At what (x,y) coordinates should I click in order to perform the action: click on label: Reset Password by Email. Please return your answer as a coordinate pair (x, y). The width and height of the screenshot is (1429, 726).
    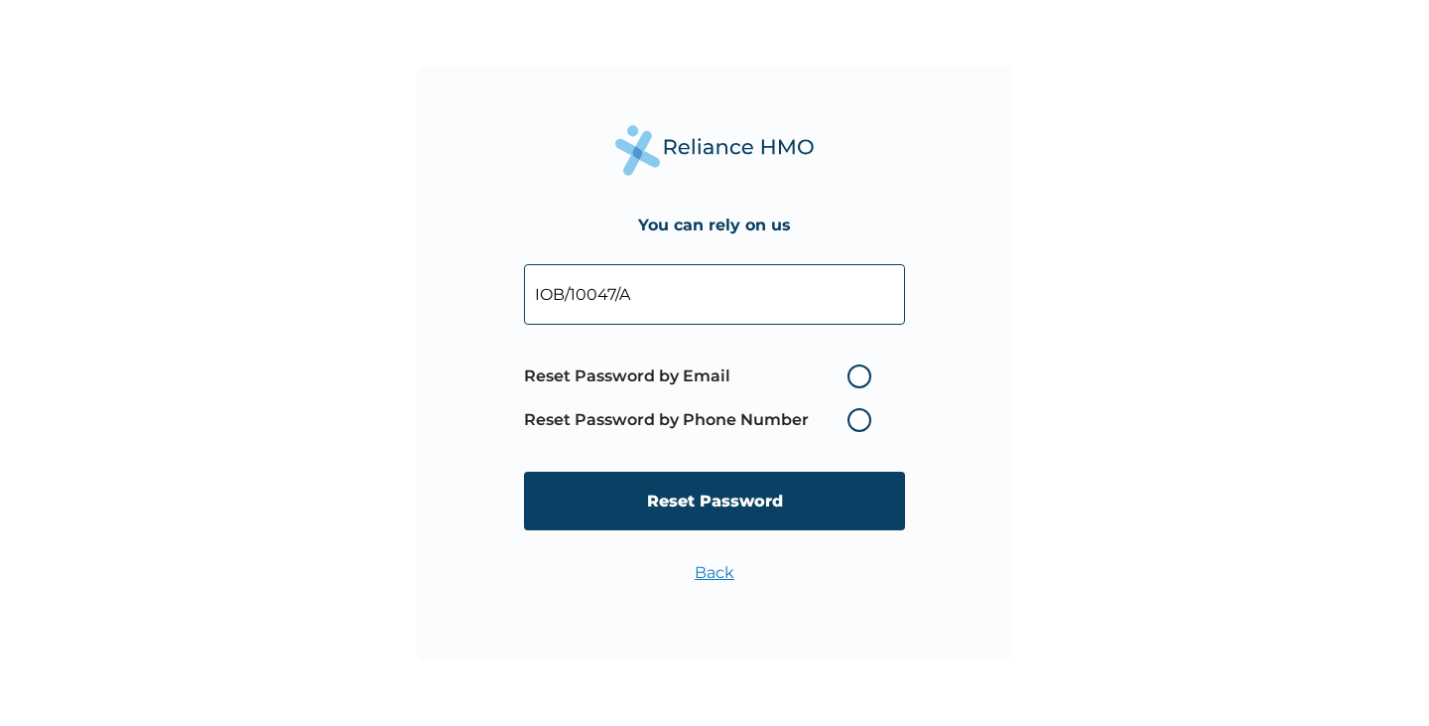
    Looking at the image, I should click on (703, 376).